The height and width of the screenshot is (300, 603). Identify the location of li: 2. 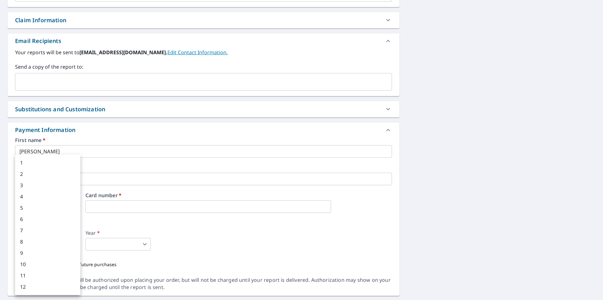
(48, 174).